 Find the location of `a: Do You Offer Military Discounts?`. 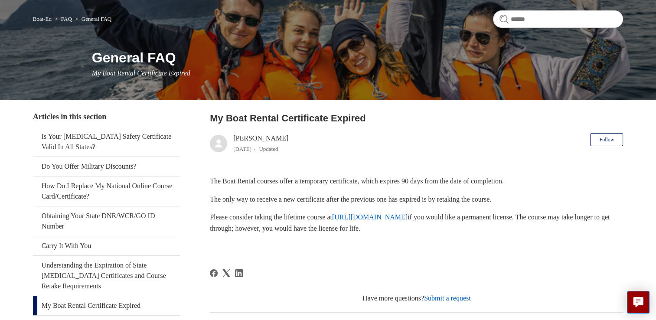

a: Do You Offer Military Discounts? is located at coordinates (107, 166).